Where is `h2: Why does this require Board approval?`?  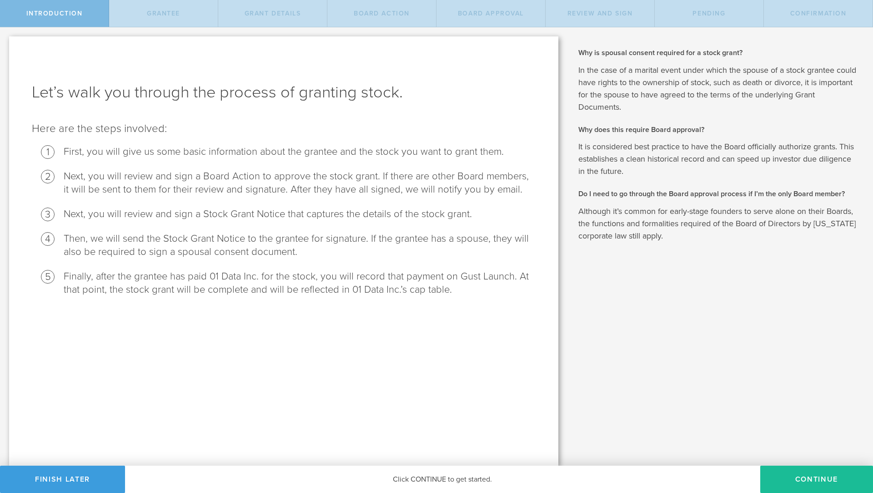 h2: Why does this require Board approval? is located at coordinates (719, 130).